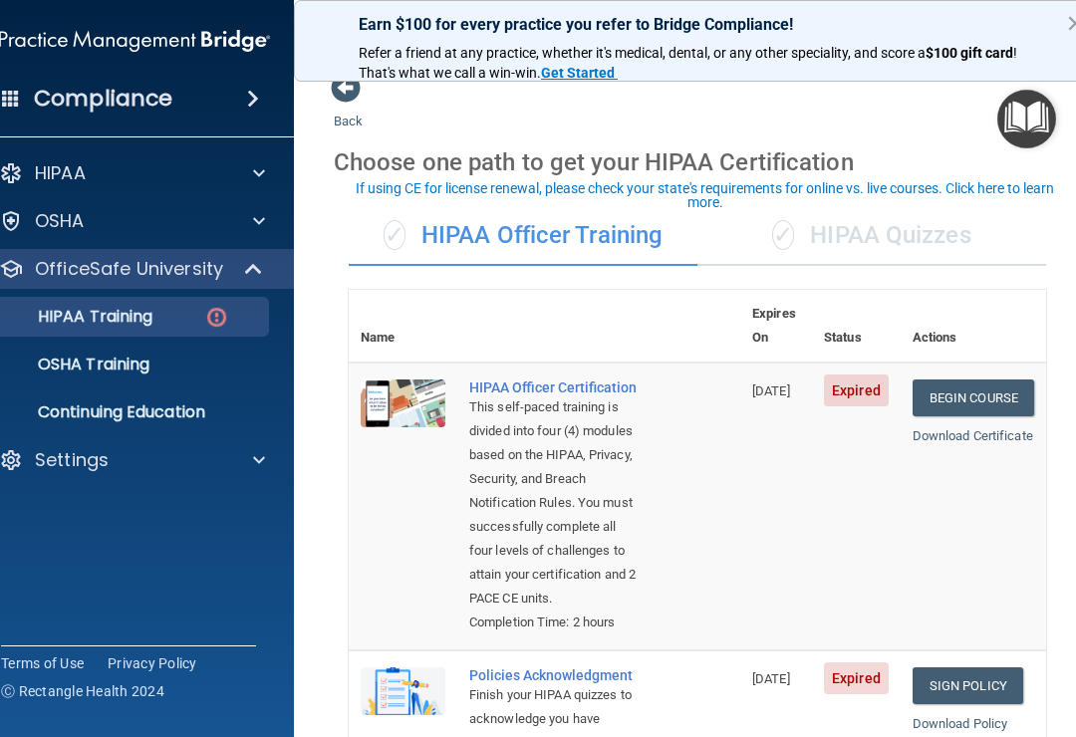 The image size is (1076, 737). Describe the element at coordinates (555, 623) in the screenshot. I see `div: Completion Time: 2 hours` at that location.